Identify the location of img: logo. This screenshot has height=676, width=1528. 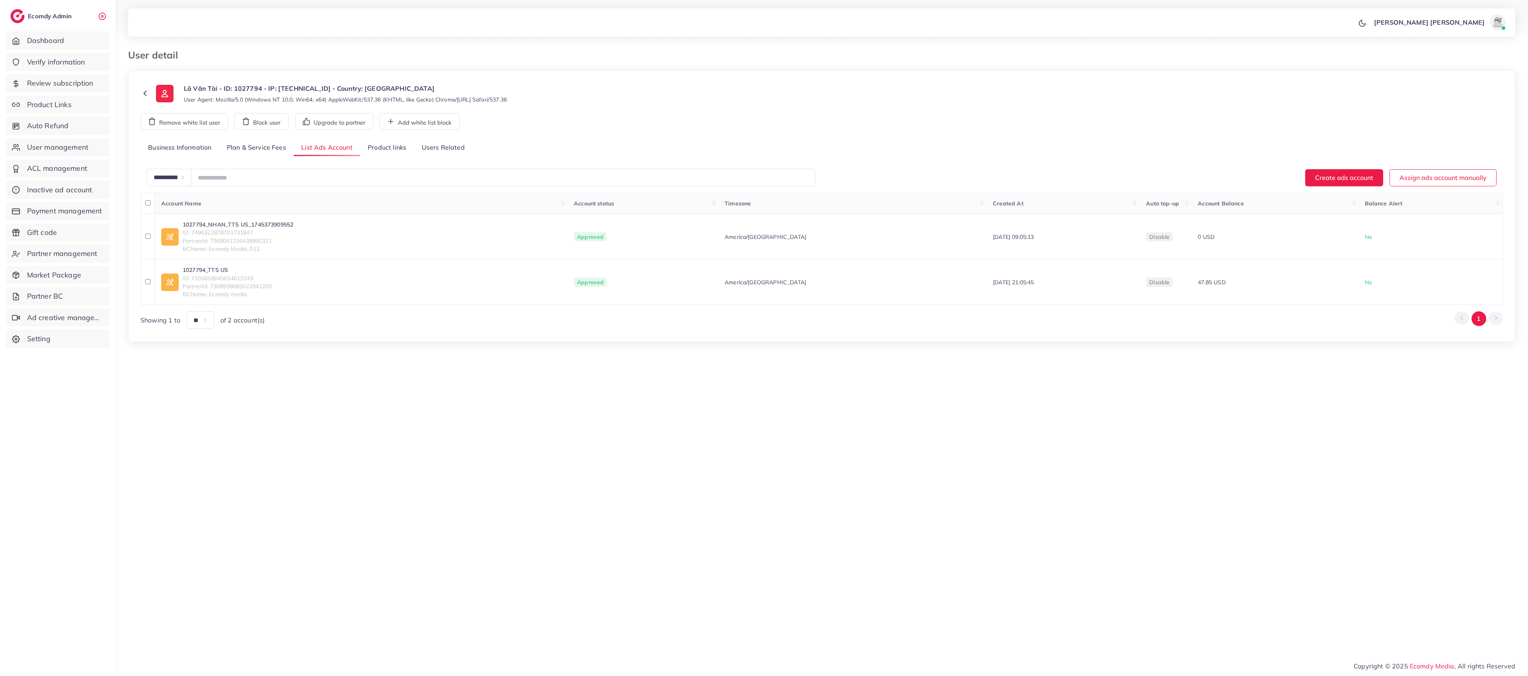
(18, 16).